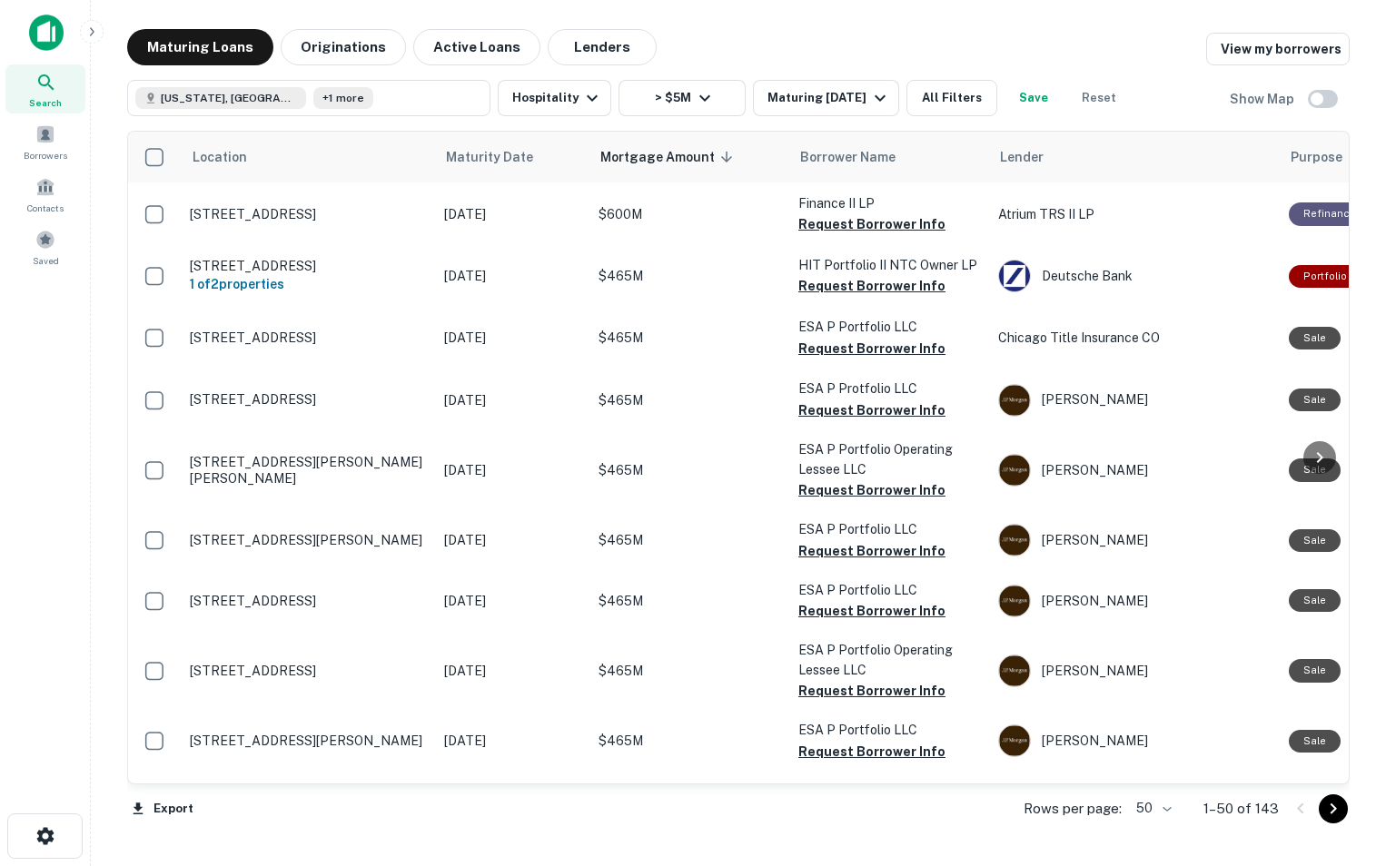 This screenshot has height=866, width=1386. What do you see at coordinates (889, 389) in the screenshot?
I see `p: ESA P Protfolio LLC` at bounding box center [889, 389].